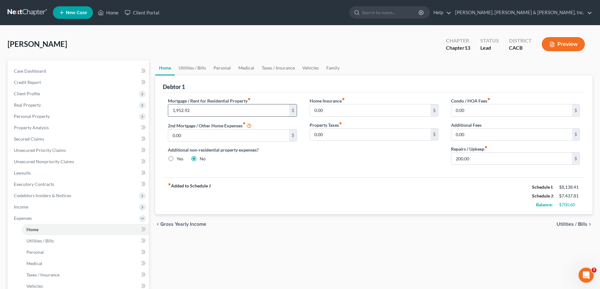  I want to click on button: Utilities / Bills chevron_right, so click(574, 225).